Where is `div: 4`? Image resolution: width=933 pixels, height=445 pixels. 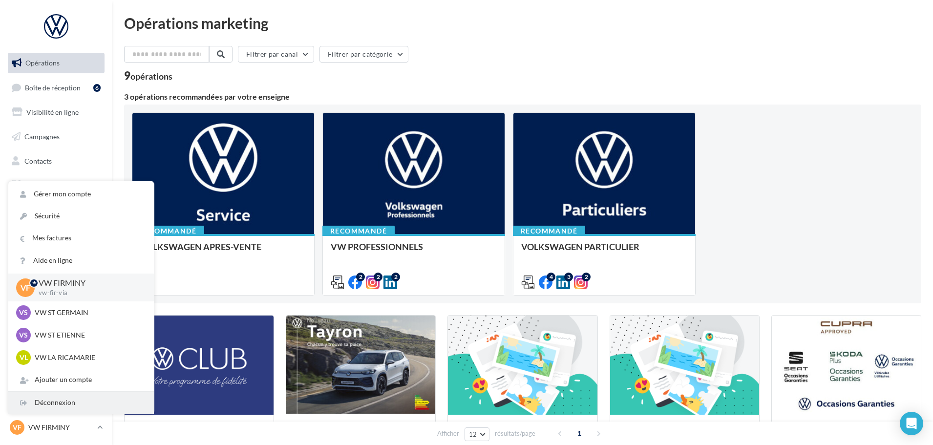 div: 4 is located at coordinates (551, 277).